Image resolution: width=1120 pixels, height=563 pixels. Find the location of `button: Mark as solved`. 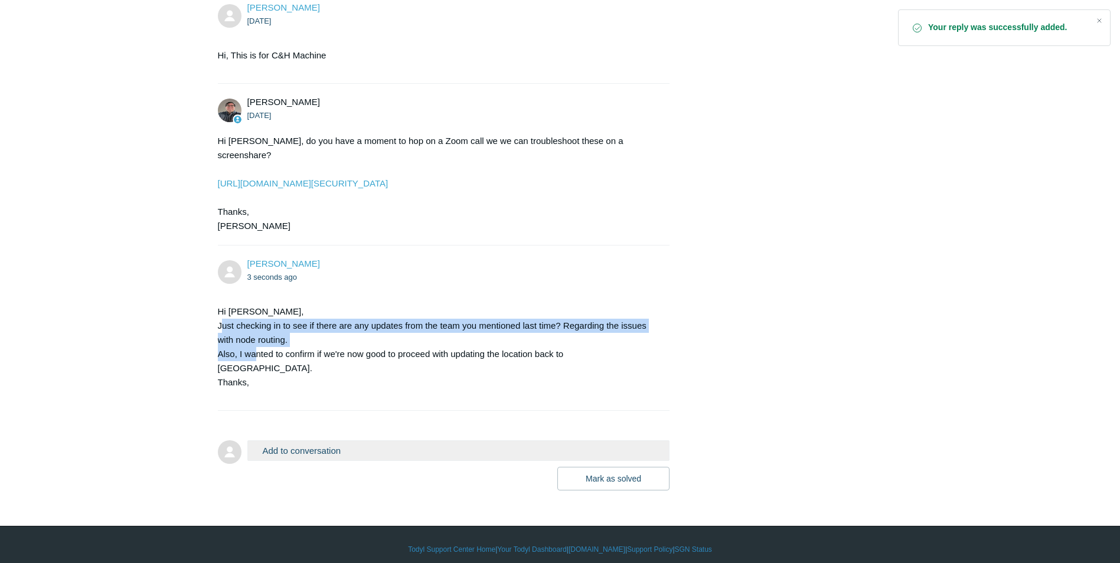

button: Mark as solved is located at coordinates (614, 479).